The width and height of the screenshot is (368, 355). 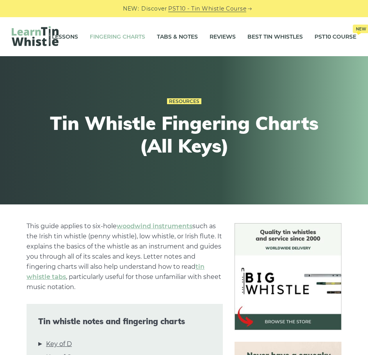 I want to click on a: Reviews, so click(x=223, y=37).